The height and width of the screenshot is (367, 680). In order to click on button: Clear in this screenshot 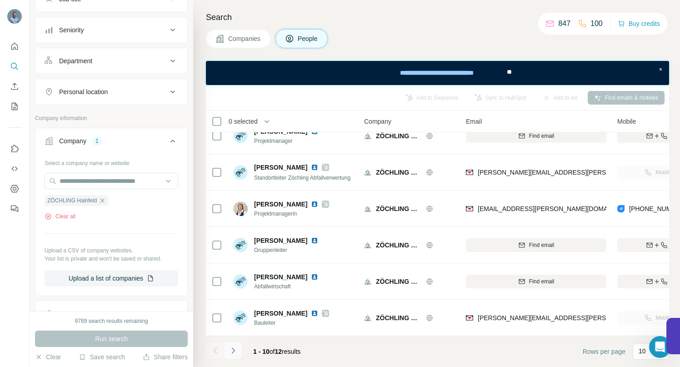, I will do `click(48, 357)`.